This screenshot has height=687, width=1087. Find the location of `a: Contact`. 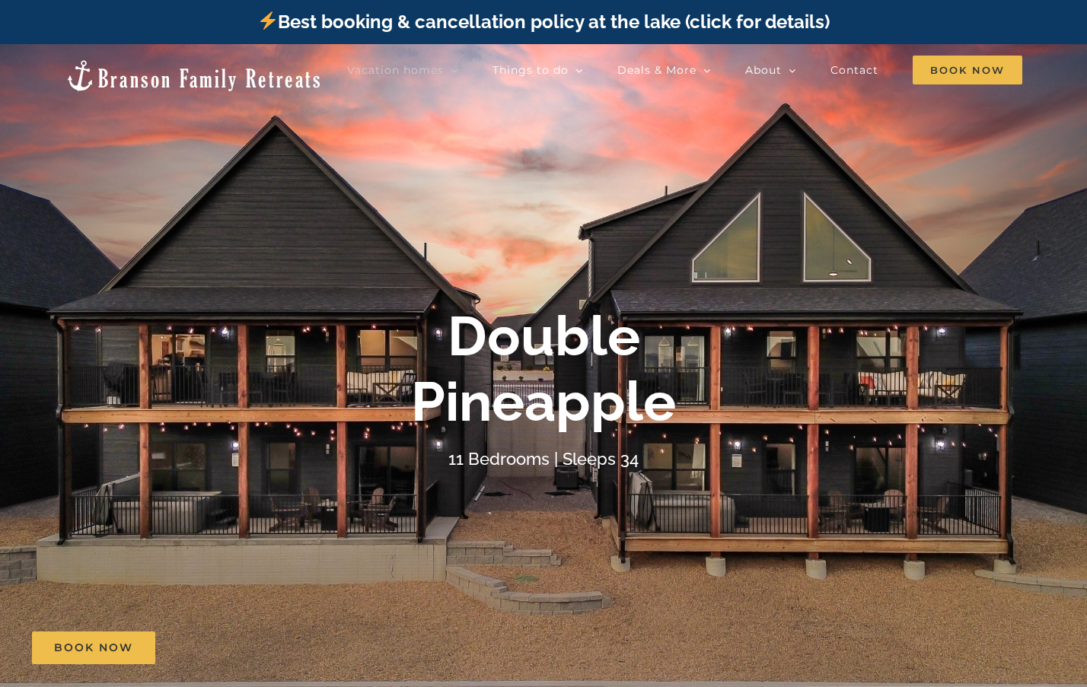

a: Contact is located at coordinates (854, 70).